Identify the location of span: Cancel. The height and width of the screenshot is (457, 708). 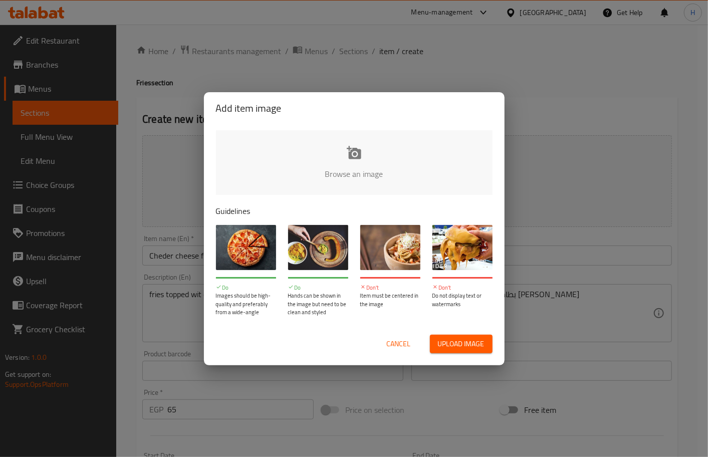
(399, 344).